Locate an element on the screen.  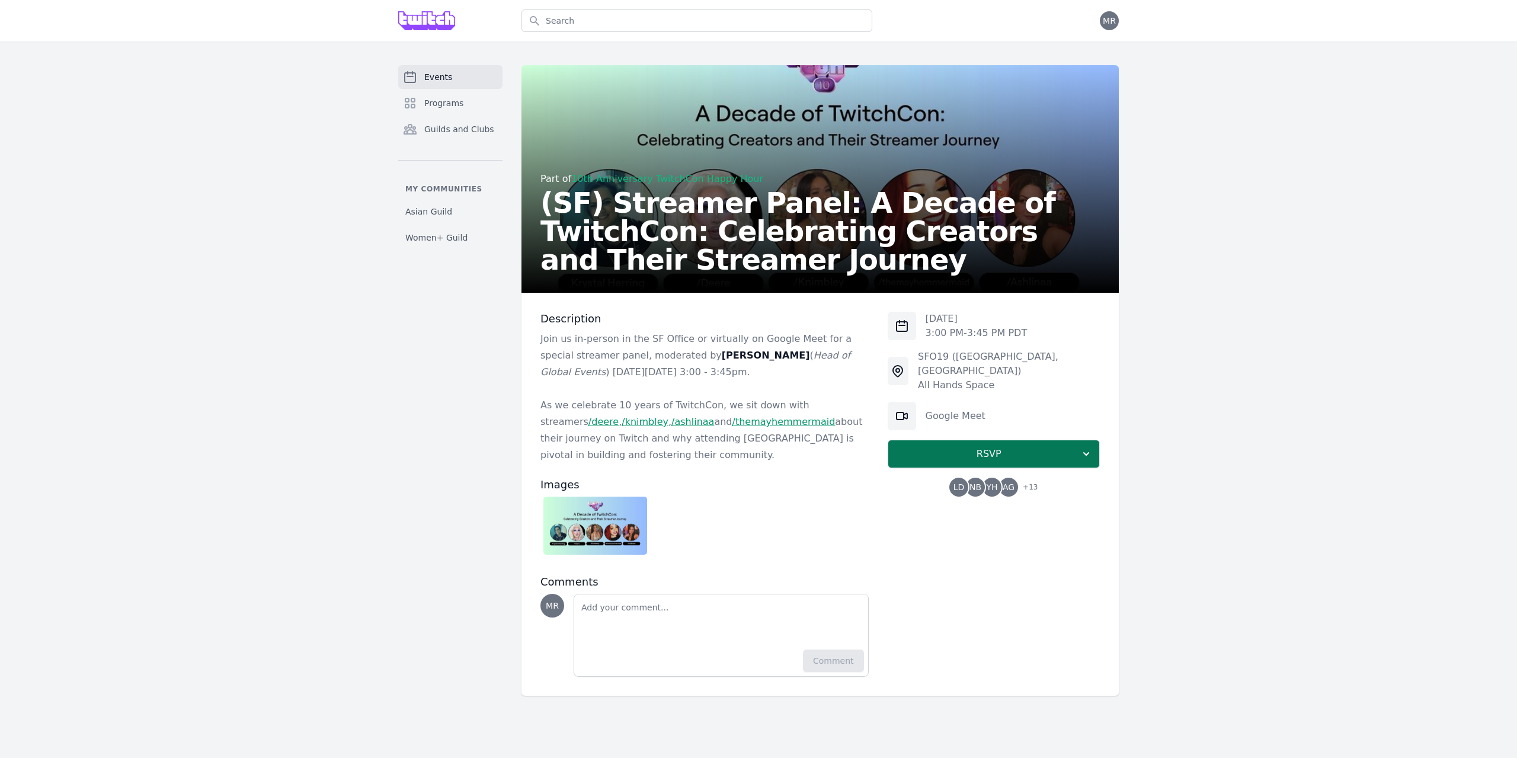
a: /ashlinaa is located at coordinates (693, 421).